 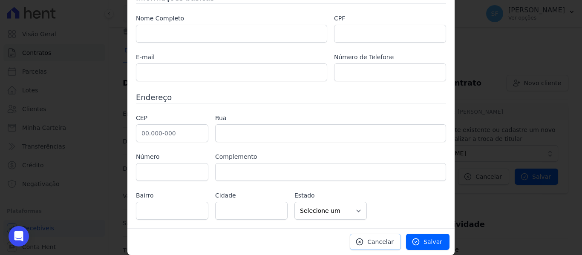 What do you see at coordinates (172, 133) in the screenshot?
I see `input: 00.000-000` at bounding box center [172, 133].